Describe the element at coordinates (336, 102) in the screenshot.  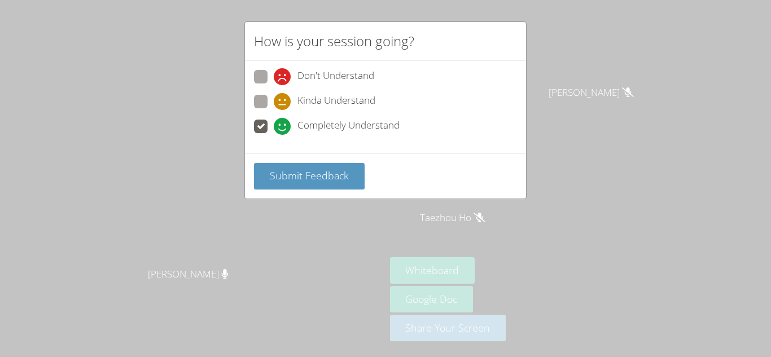
I see `span: Kinda Understand` at that location.